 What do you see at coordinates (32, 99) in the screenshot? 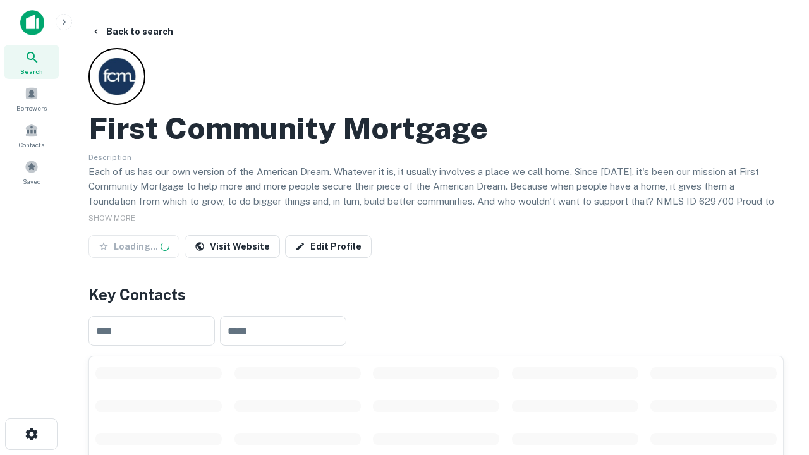
I see `a: Borrowers` at bounding box center [32, 99].